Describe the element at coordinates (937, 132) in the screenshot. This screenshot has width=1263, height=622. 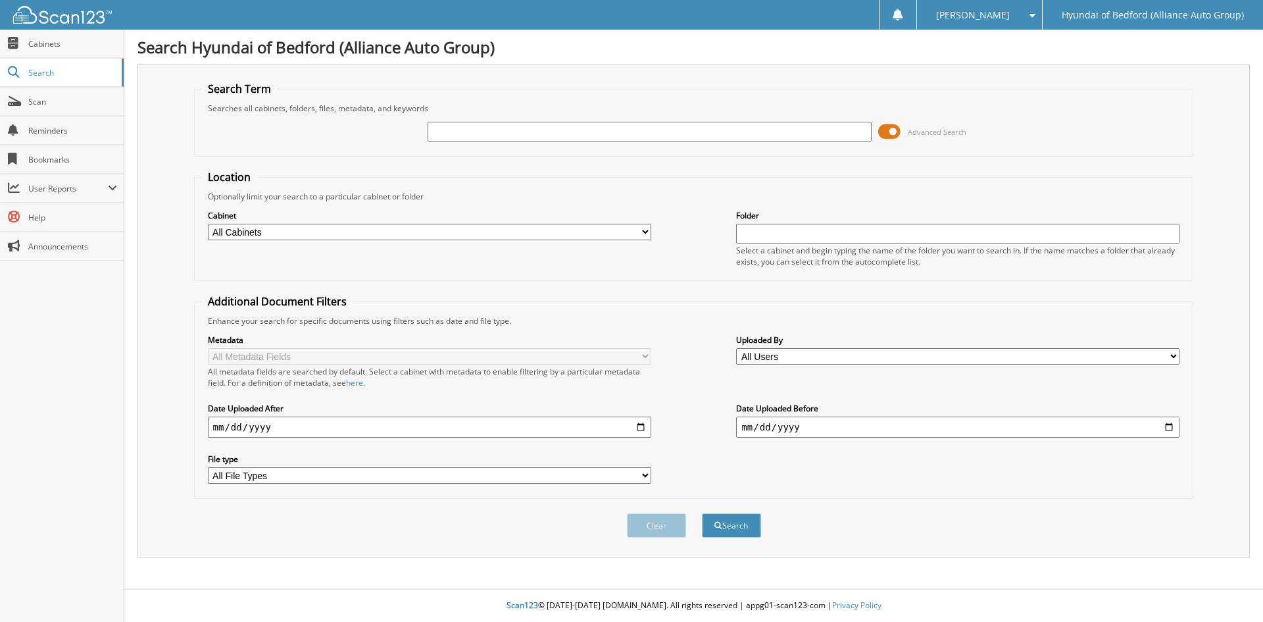
I see `span: Advanced Search` at that location.